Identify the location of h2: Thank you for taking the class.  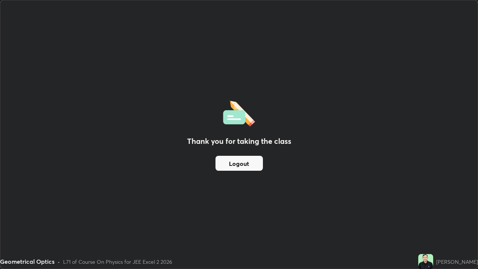
(239, 141).